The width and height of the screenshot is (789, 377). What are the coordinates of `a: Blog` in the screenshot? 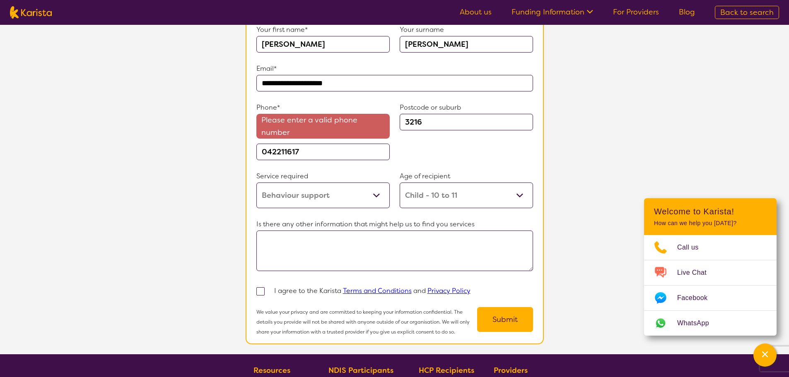 It's located at (687, 12).